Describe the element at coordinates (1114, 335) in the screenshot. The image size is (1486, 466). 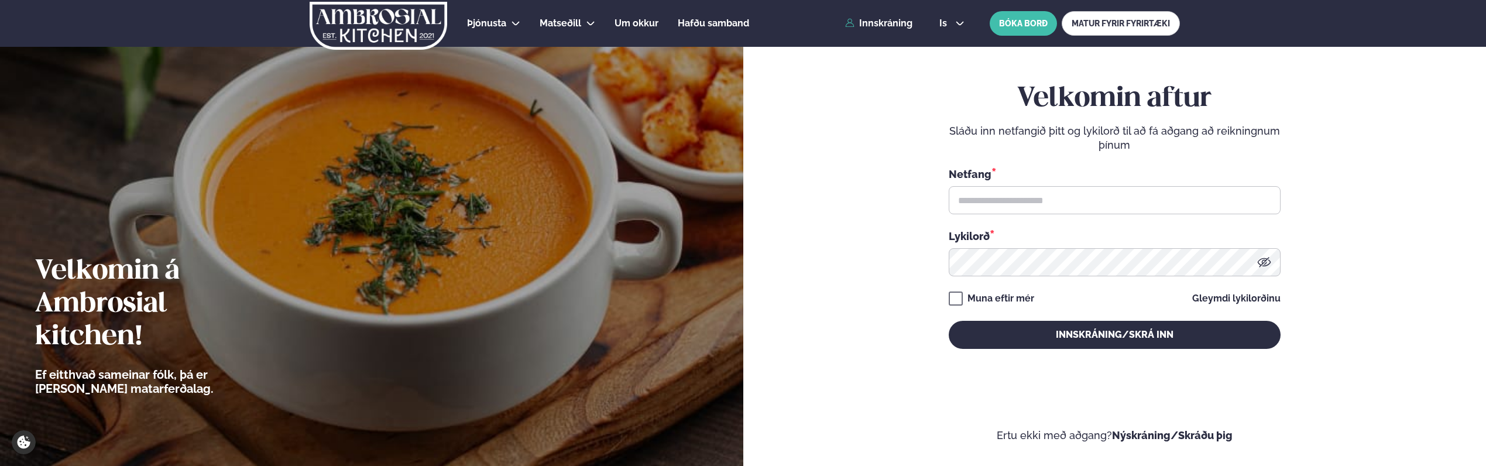
I see `button: Innskráning/Skrá inn` at that location.